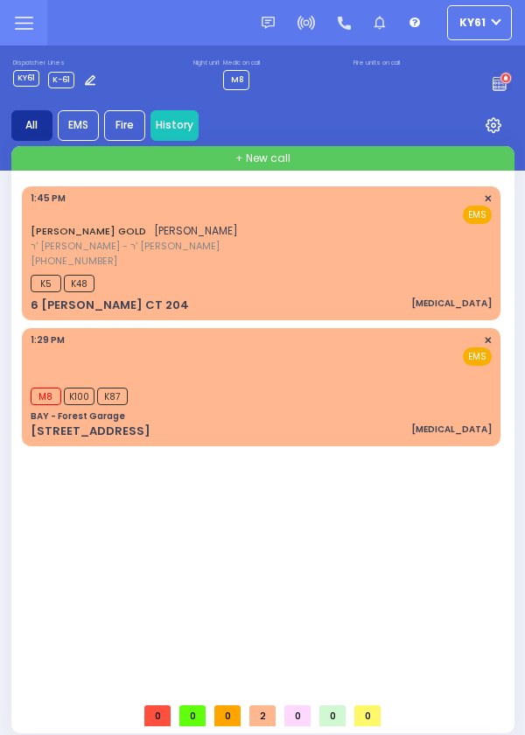 The image size is (525, 735). I want to click on img: message.svg, so click(268, 23).